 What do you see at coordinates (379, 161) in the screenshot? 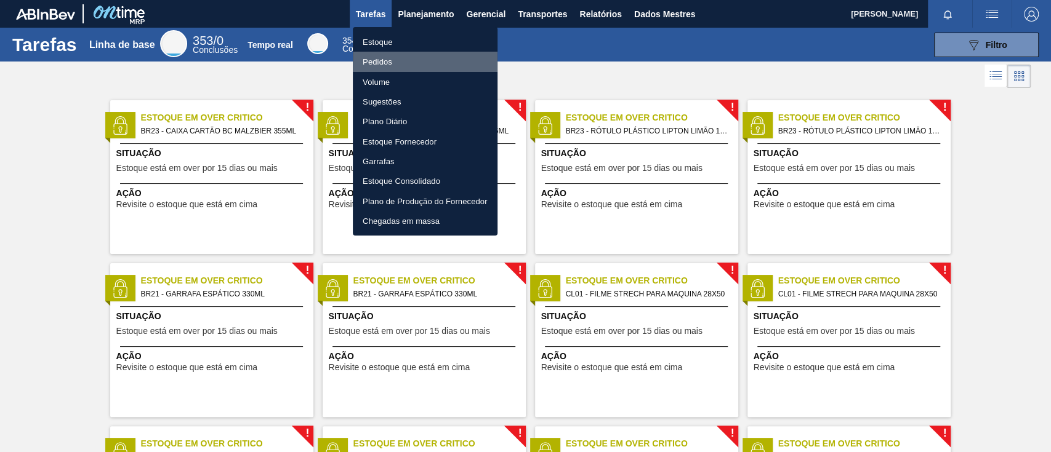
I see `font: Garrafas` at bounding box center [379, 161].